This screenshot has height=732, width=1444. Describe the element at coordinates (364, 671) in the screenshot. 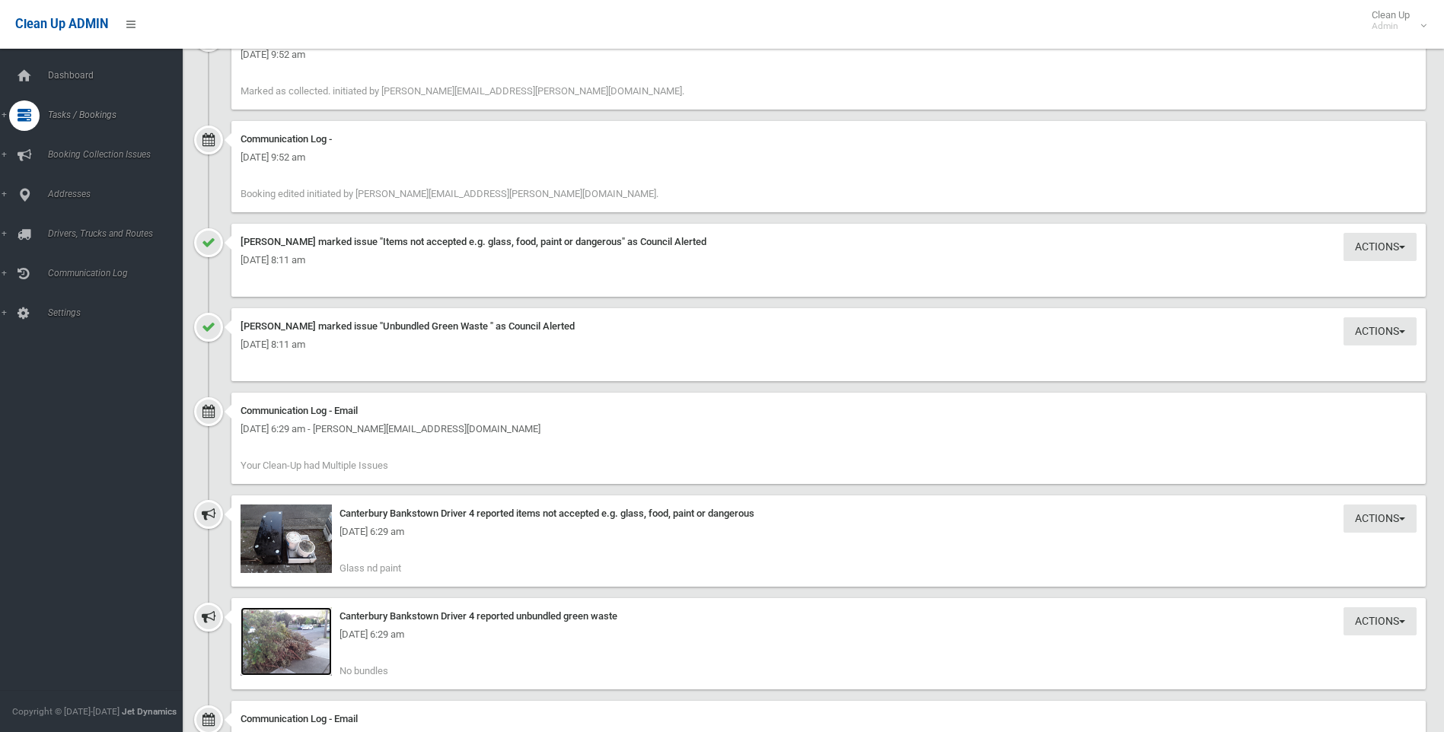

I see `span: No bundles` at that location.